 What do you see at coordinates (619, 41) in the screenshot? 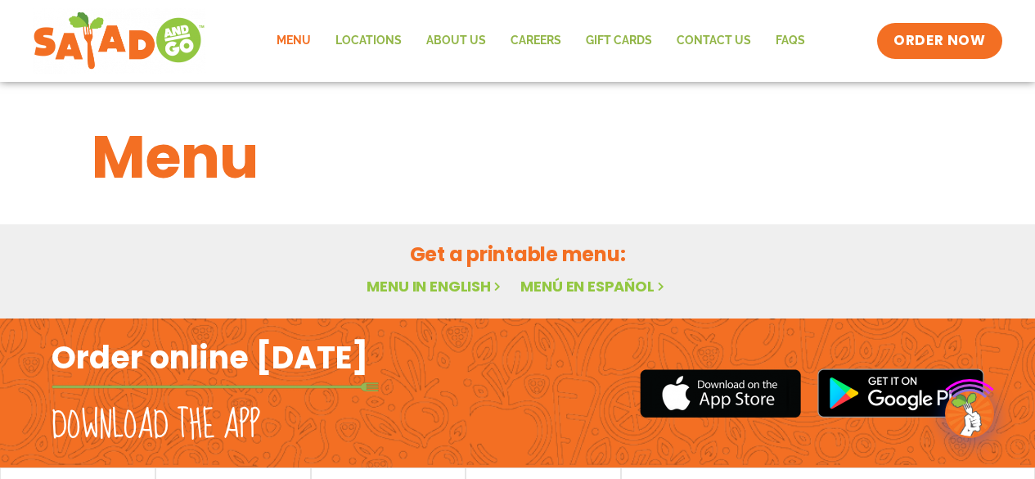
I see `a: GIFT CARDS` at bounding box center [619, 41].